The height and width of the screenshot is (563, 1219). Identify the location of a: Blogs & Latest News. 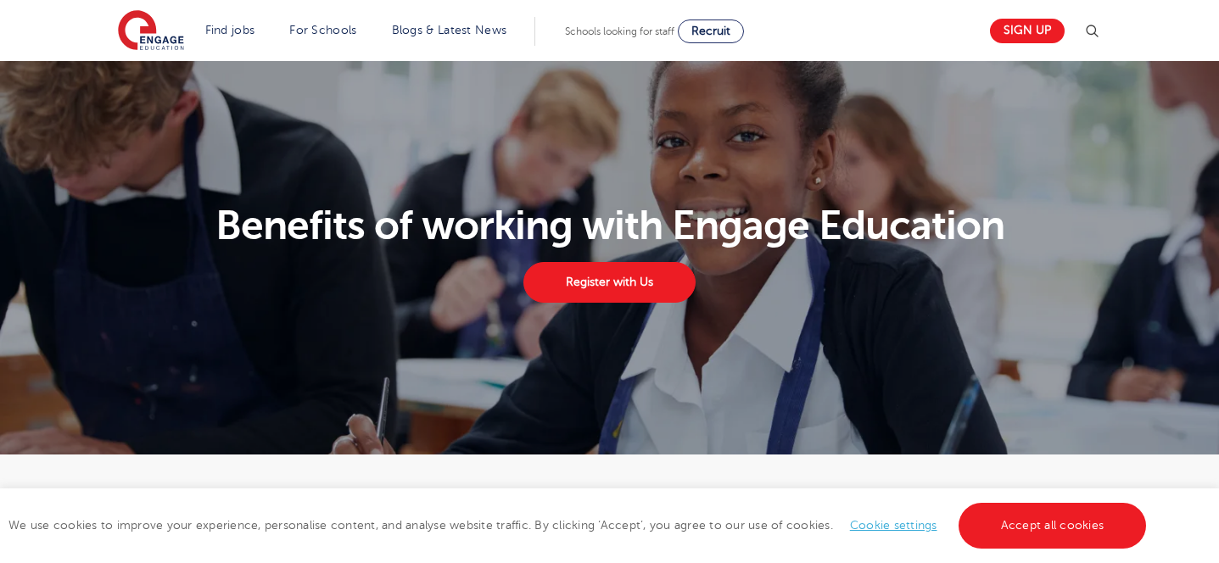
(450, 30).